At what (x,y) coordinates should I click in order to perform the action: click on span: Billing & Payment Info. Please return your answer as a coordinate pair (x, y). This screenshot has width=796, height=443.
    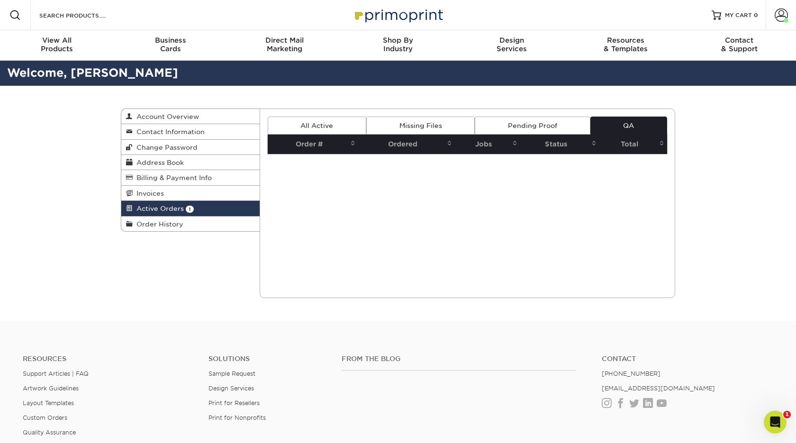
    Looking at the image, I should click on (172, 178).